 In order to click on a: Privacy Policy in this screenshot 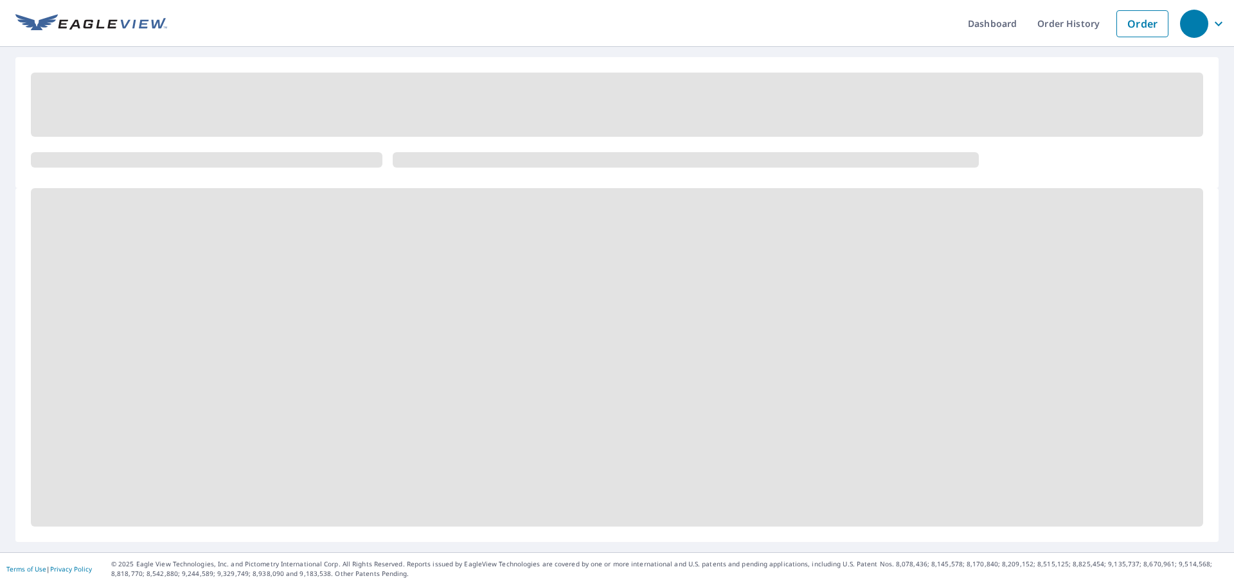, I will do `click(71, 569)`.